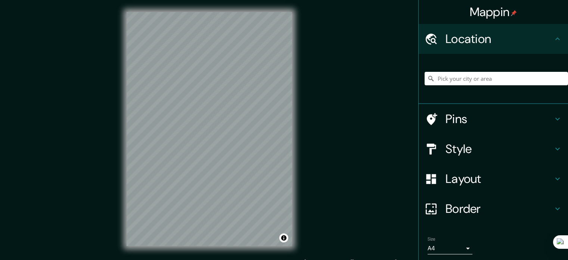 This screenshot has width=568, height=260. What do you see at coordinates (493, 208) in the screenshot?
I see `div: Border` at bounding box center [493, 208].